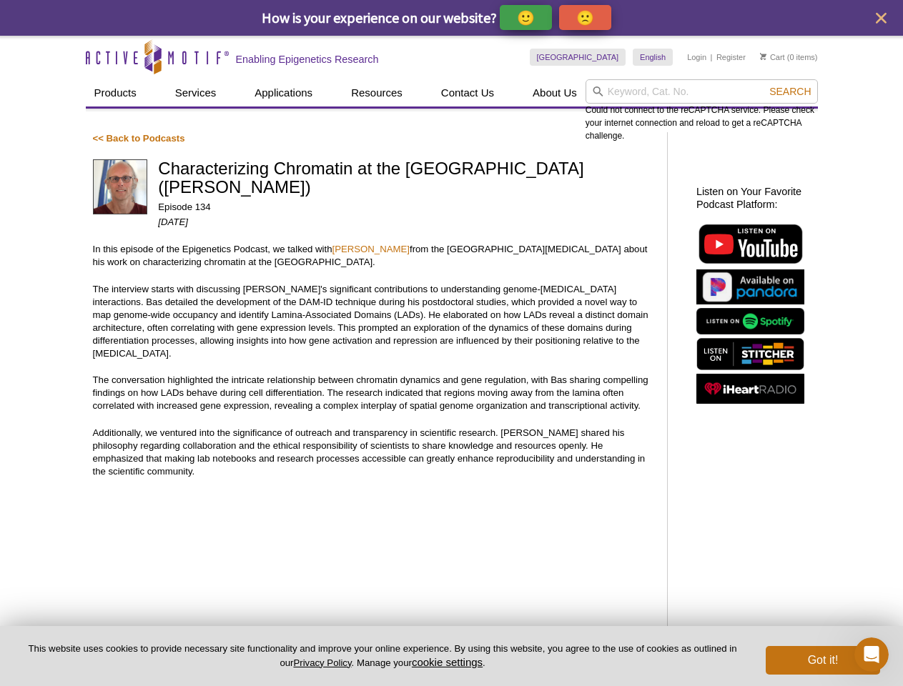  What do you see at coordinates (379, 17) in the screenshot?
I see `span: How is your experience on our website?` at bounding box center [379, 17].